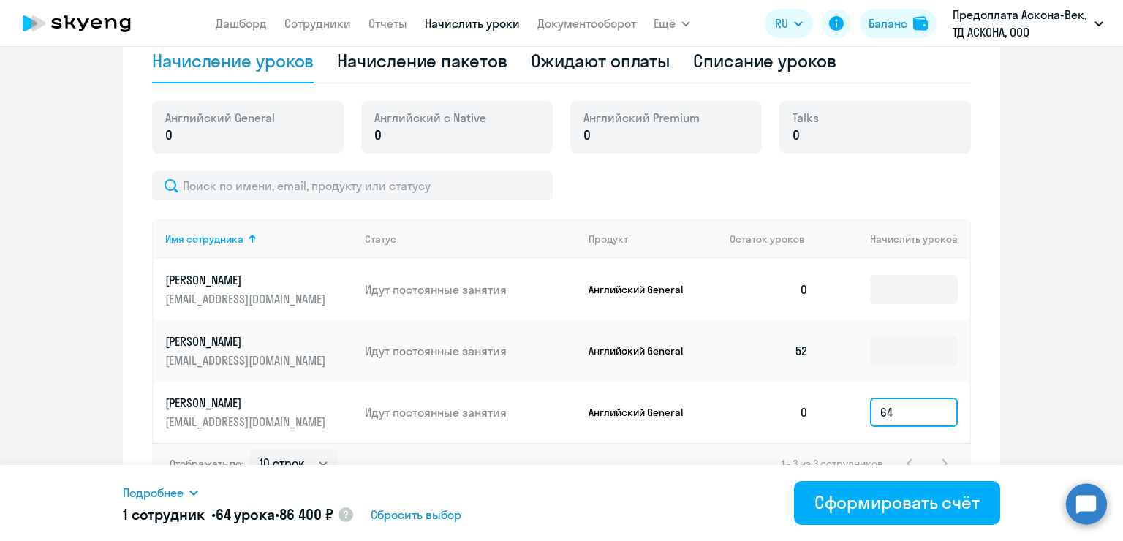 Image resolution: width=1123 pixels, height=541 pixels. Describe the element at coordinates (387, 23) in the screenshot. I see `a: Отчеты` at that location.